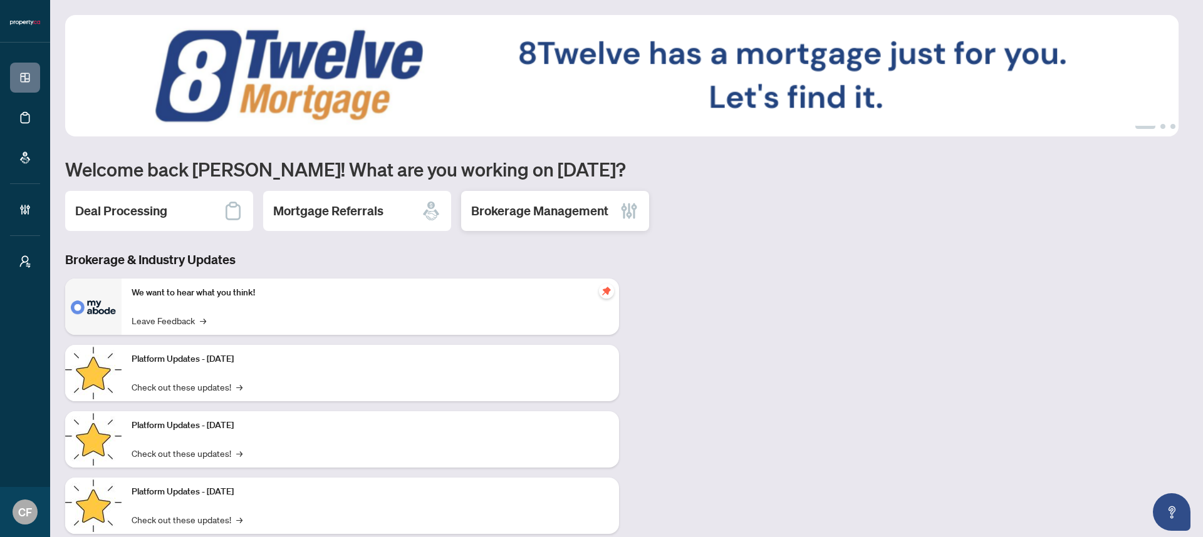 This screenshot has height=537, width=1203. I want to click on img: We want to hear what you think!, so click(93, 307).